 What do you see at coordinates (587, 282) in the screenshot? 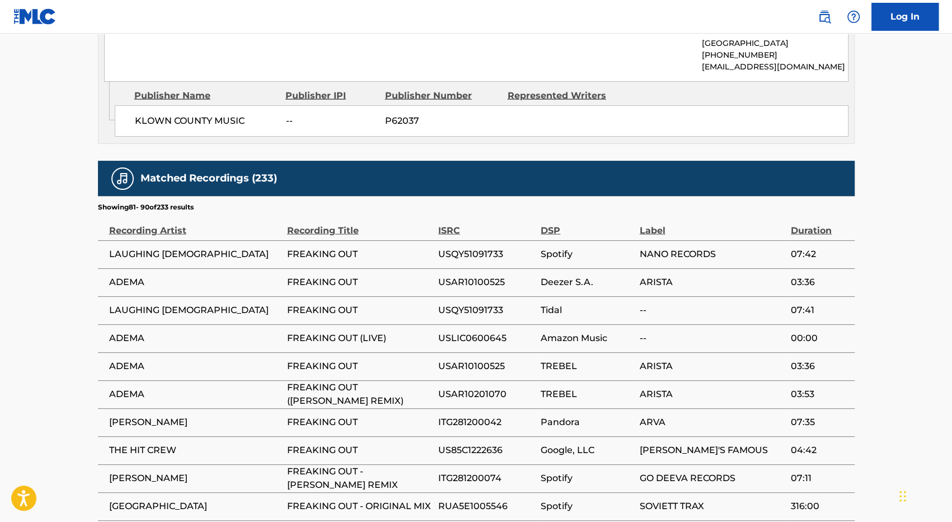
I see `span: Deezer S.A.` at bounding box center [587, 282].